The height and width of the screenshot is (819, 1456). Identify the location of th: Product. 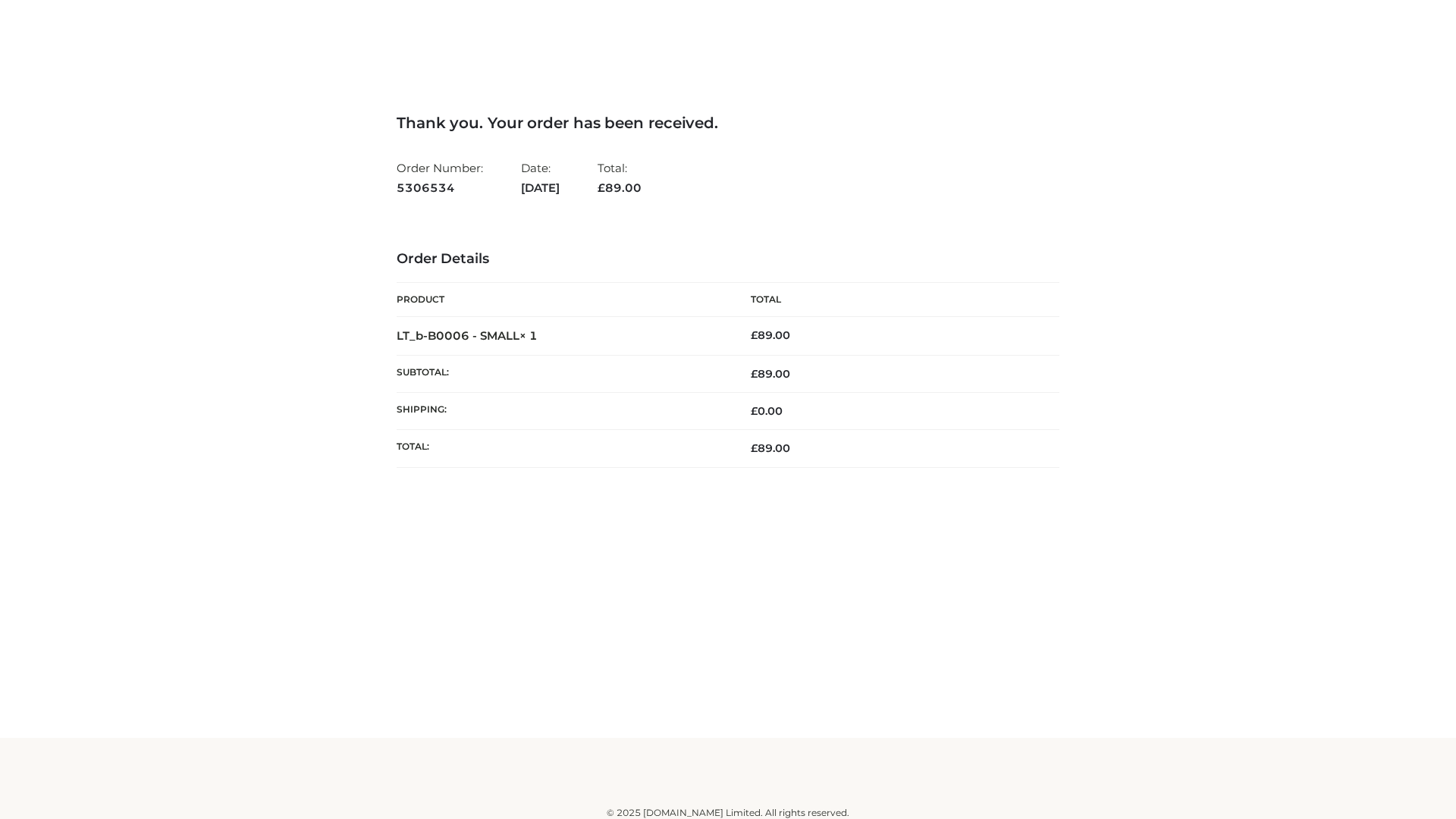
(562, 299).